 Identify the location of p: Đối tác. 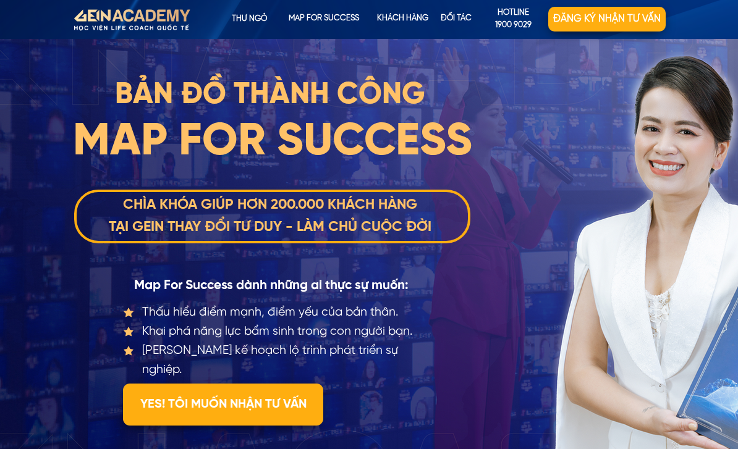
(455, 19).